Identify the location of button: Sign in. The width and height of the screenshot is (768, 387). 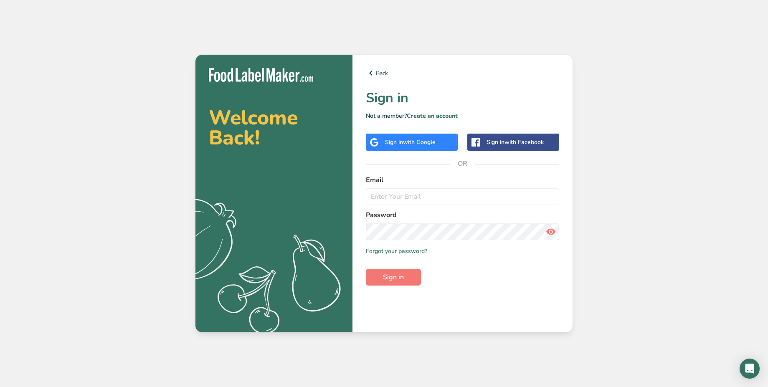
(393, 277).